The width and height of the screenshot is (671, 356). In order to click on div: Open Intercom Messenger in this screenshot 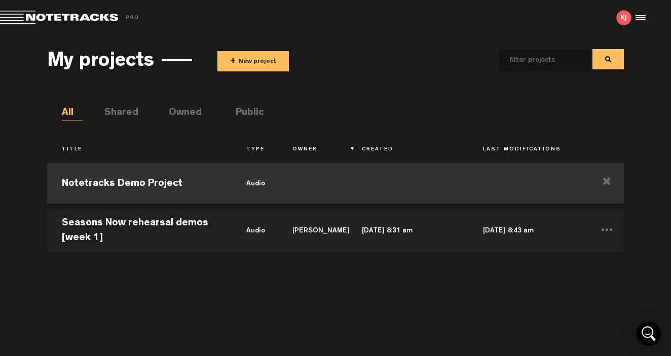, I will do `click(649, 334)`.